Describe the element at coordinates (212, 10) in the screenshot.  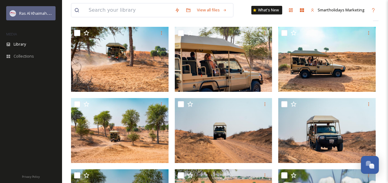
I see `a: View all files` at that location.